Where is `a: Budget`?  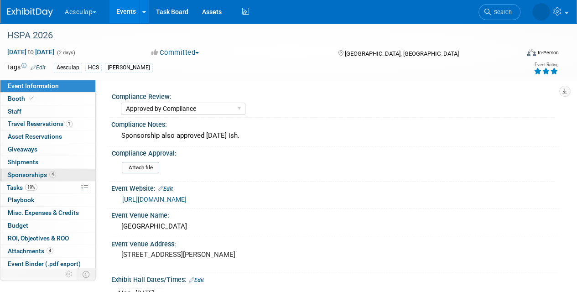
a: Budget is located at coordinates (48, 225).